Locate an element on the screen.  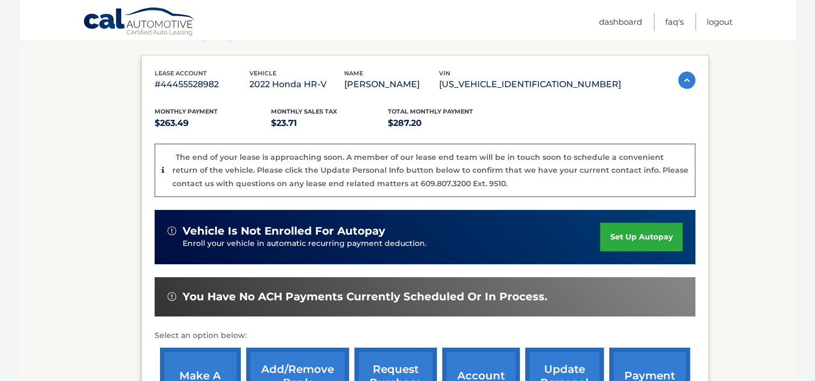
p: Select an option below: is located at coordinates (425, 336).